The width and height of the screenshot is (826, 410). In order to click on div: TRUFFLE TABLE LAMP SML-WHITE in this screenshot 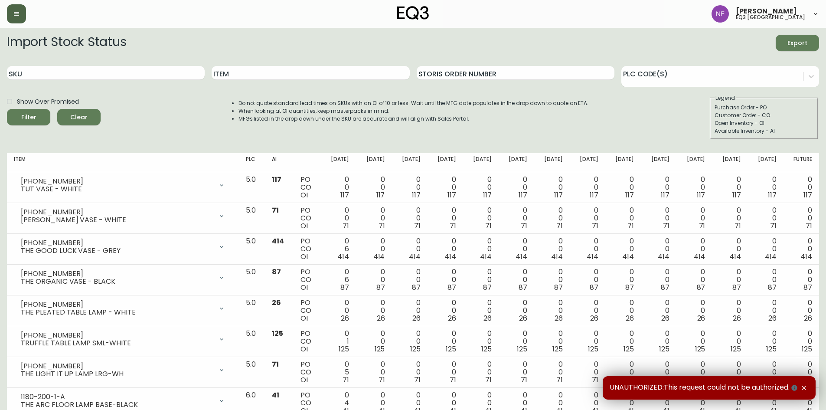, I will do `click(117, 343)`.